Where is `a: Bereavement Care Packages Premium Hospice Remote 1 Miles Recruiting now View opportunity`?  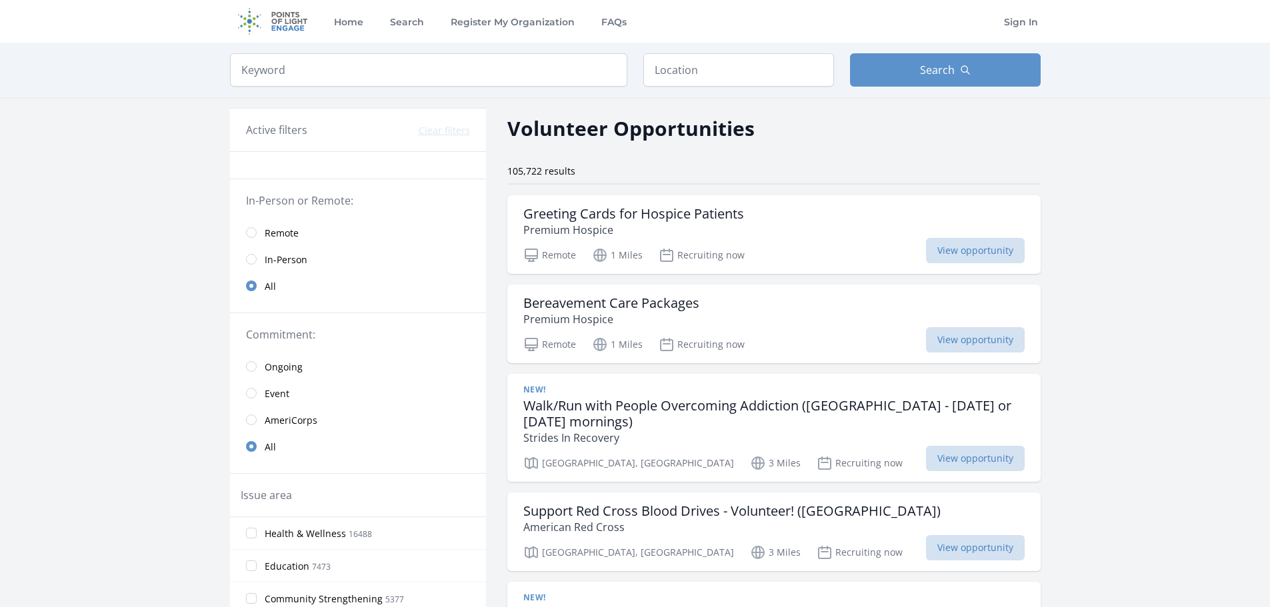 a: Bereavement Care Packages Premium Hospice Remote 1 Miles Recruiting now View opportunity is located at coordinates (774, 324).